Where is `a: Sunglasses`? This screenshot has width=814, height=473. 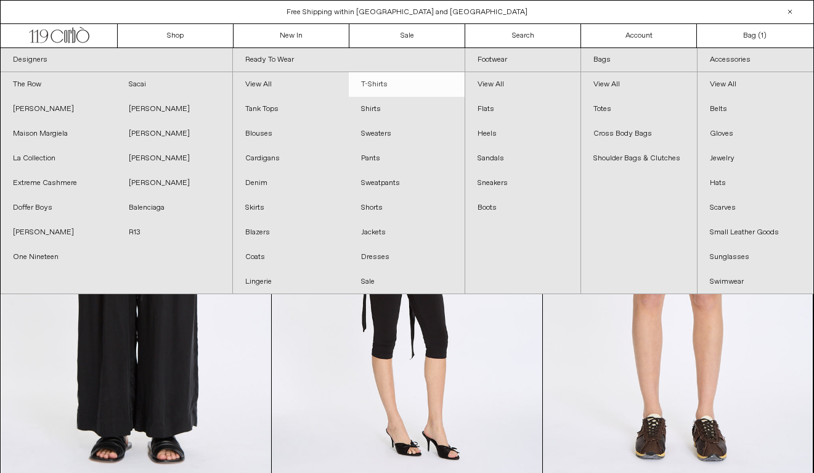 a: Sunglasses is located at coordinates (755, 257).